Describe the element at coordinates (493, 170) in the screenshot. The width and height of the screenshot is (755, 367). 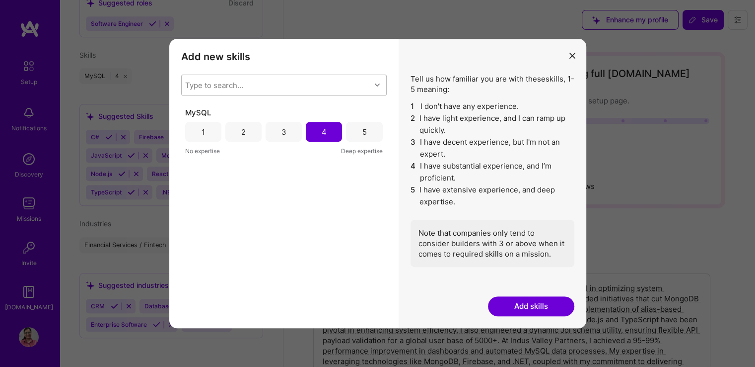
I see `div: Tell us how familiar you are with these skills , 1-5 meaning:` at that location.